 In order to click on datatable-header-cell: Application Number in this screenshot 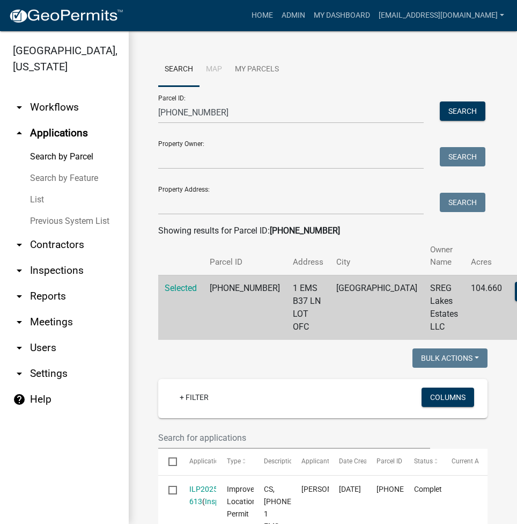, I will do `click(197, 461)`.